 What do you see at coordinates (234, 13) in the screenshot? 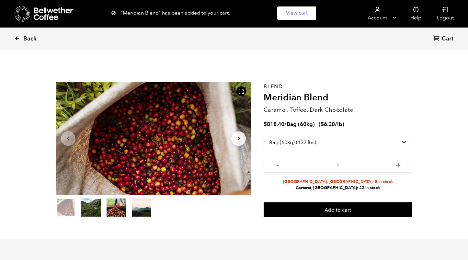
I see `div: "Meridian Blend" has been added to your cart.` at bounding box center [234, 13].